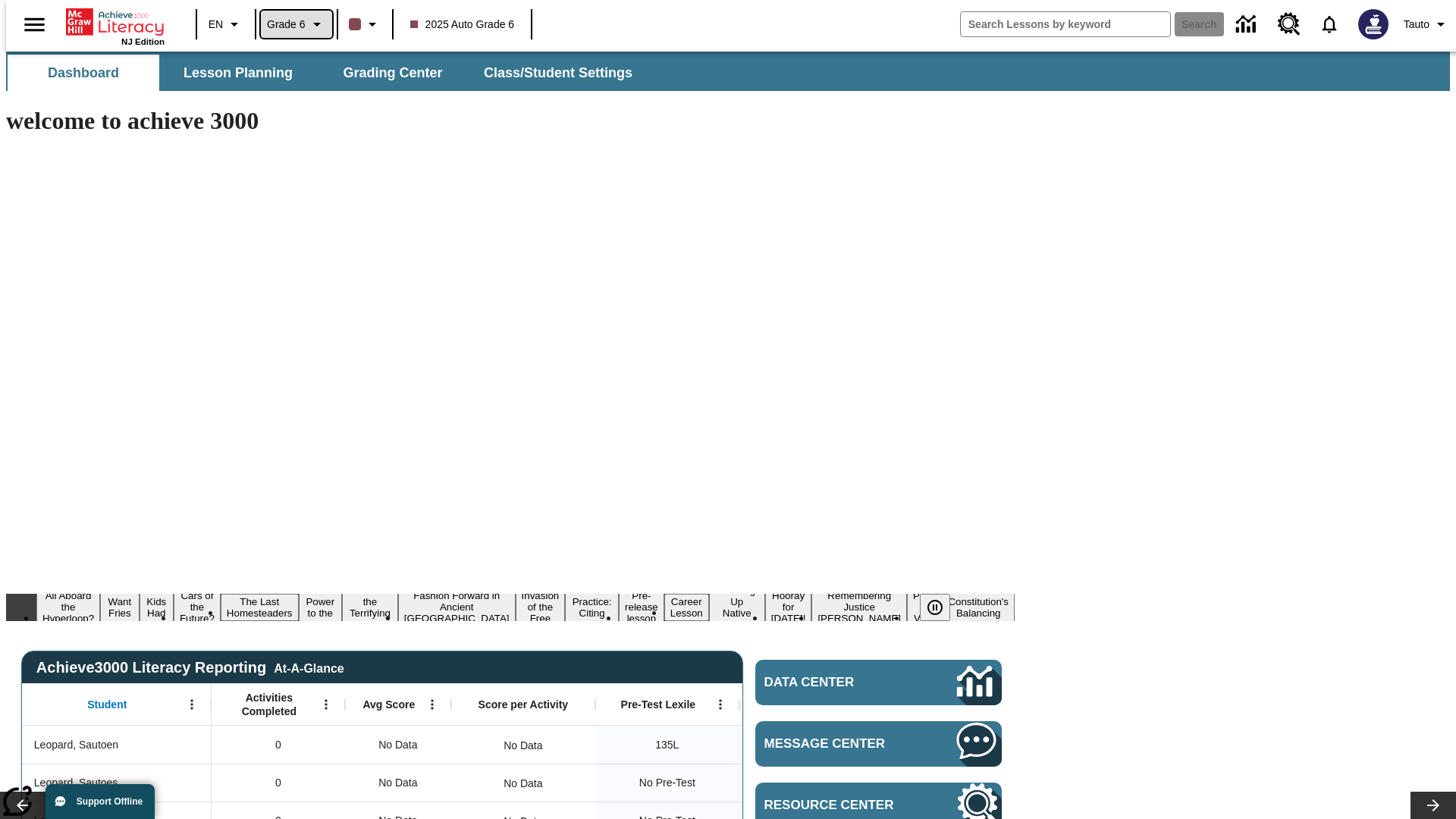  Describe the element at coordinates (68, 607) in the screenshot. I see `button: Slide 1 All Aboard the Hyperloop?` at that location.